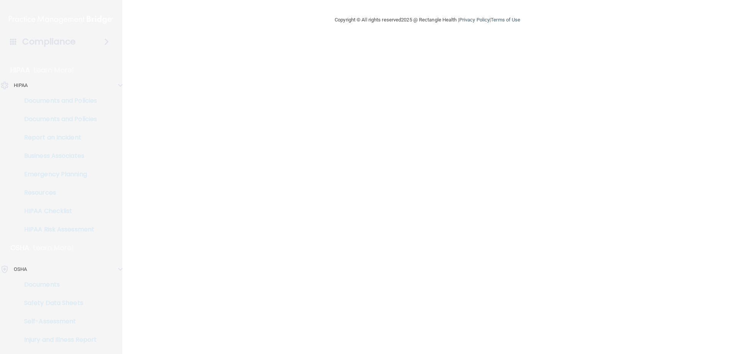 Image resolution: width=733 pixels, height=354 pixels. Describe the element at coordinates (57, 303) in the screenshot. I see `p: Safety Data Sheets` at that location.